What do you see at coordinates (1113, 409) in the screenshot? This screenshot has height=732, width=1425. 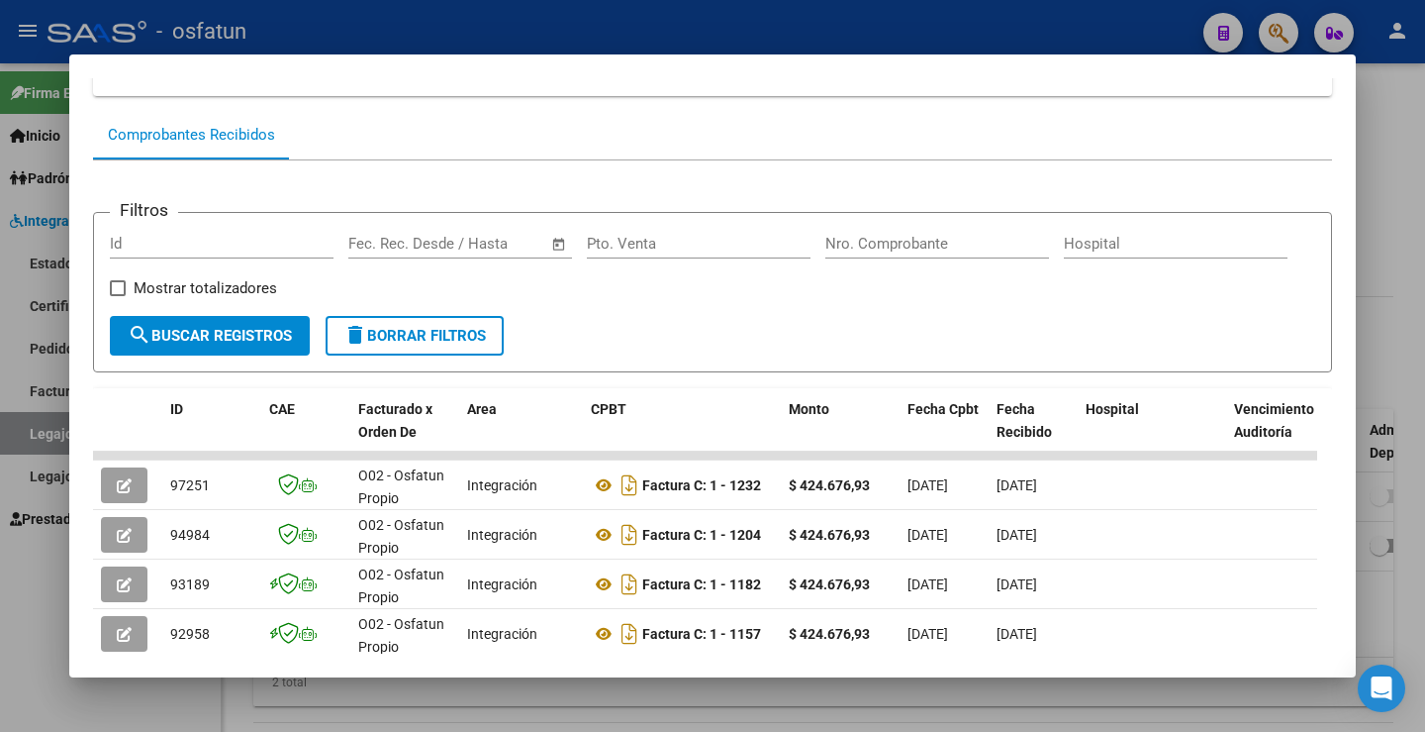 I see `span: Hospital` at bounding box center [1113, 409].